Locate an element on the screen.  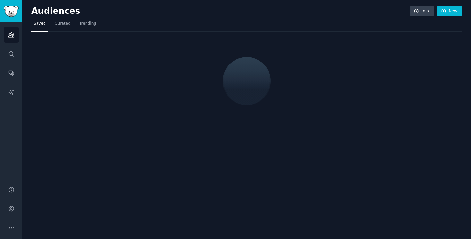
img: GummySearch logo is located at coordinates (11, 11).